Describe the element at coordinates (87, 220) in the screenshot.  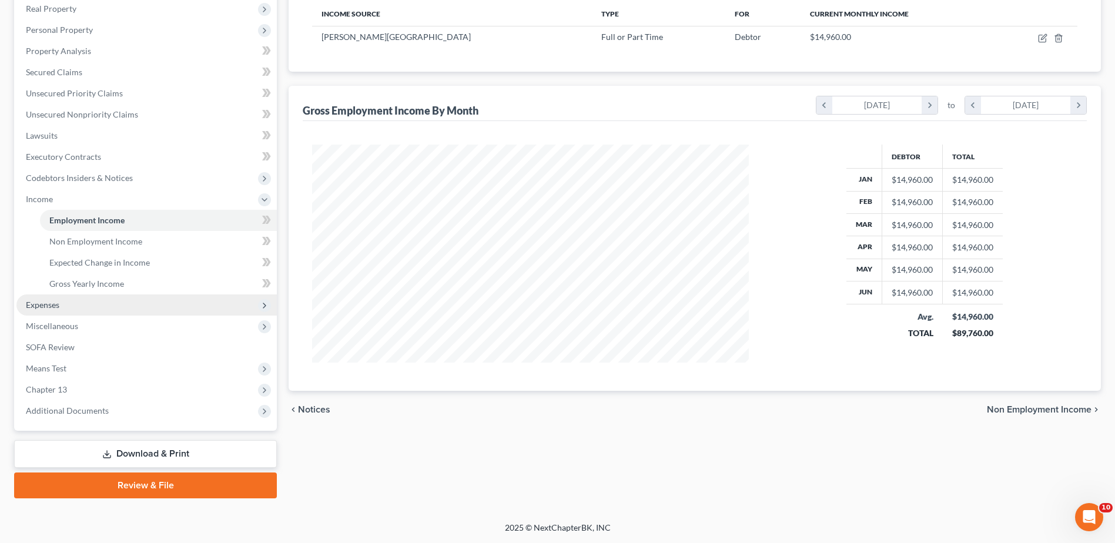
I see `span: Employment Income` at that location.